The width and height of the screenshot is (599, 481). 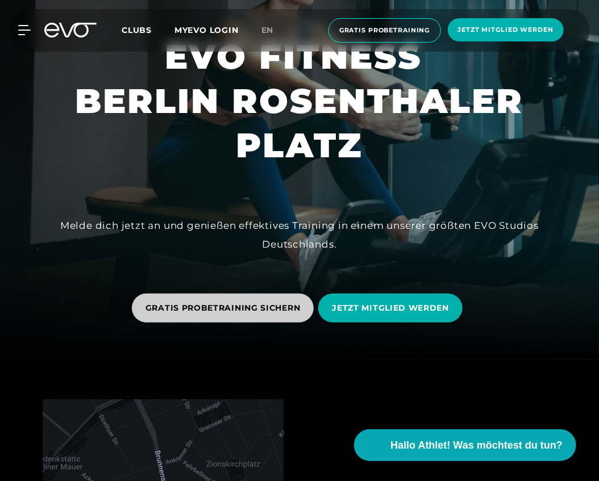 What do you see at coordinates (299, 235) in the screenshot?
I see `div: Melde dich jetzt an und genießen effektives Training in einem unserer größten EVO Studios Deutsch...` at bounding box center [299, 235].